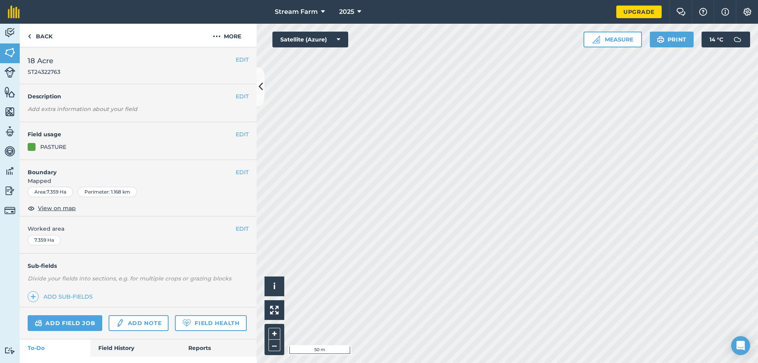 The width and height of the screenshot is (758, 363). I want to click on span: Worked area, so click(138, 229).